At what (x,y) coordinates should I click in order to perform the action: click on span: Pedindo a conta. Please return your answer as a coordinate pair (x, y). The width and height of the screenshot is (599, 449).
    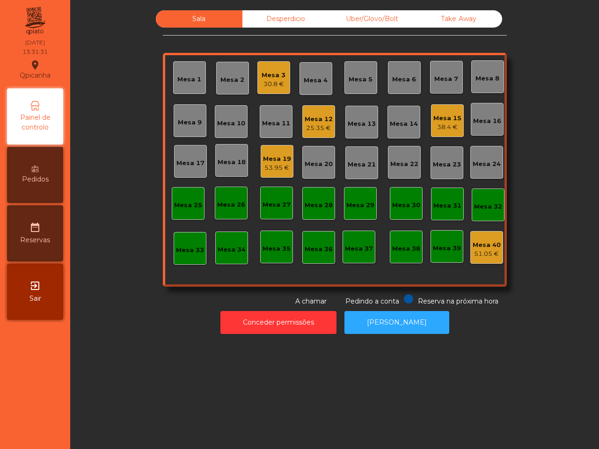
    Looking at the image, I should click on (372, 301).